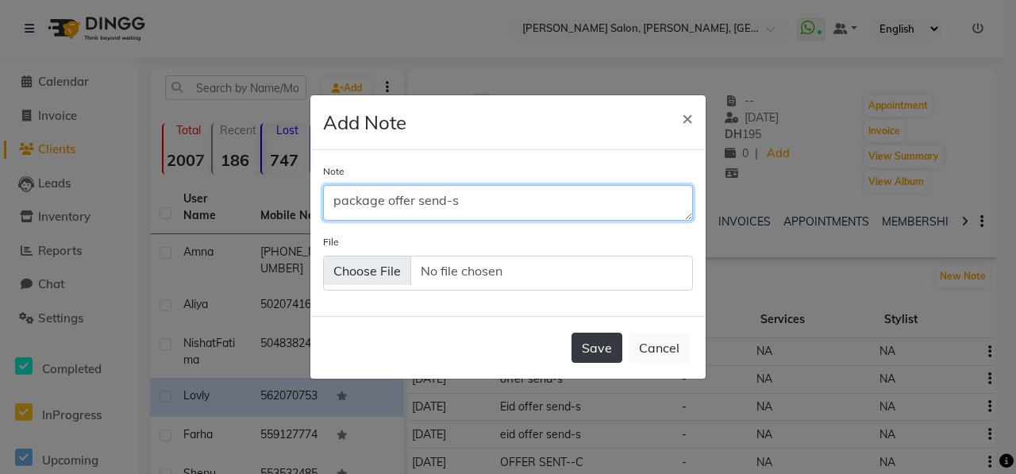 This screenshot has width=1016, height=474. What do you see at coordinates (333, 171) in the screenshot?
I see `label: Note` at bounding box center [333, 171].